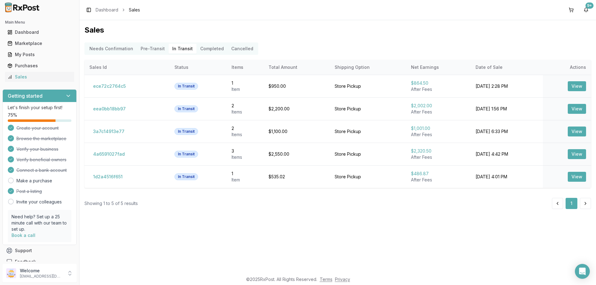  Describe the element at coordinates (586, 10) in the screenshot. I see `button: 9+` at that location.